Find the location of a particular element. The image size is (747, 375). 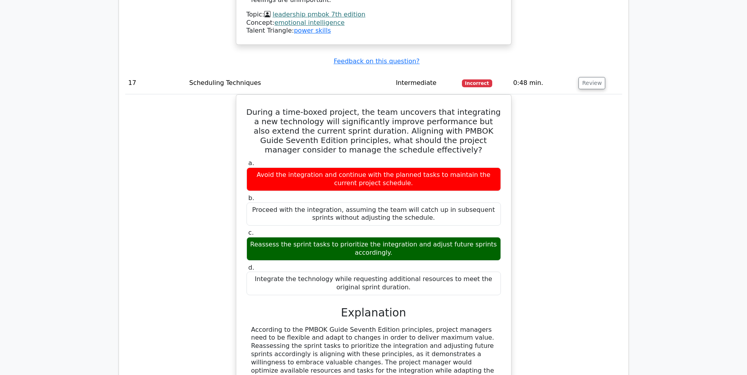

span: c. is located at coordinates (251, 233).